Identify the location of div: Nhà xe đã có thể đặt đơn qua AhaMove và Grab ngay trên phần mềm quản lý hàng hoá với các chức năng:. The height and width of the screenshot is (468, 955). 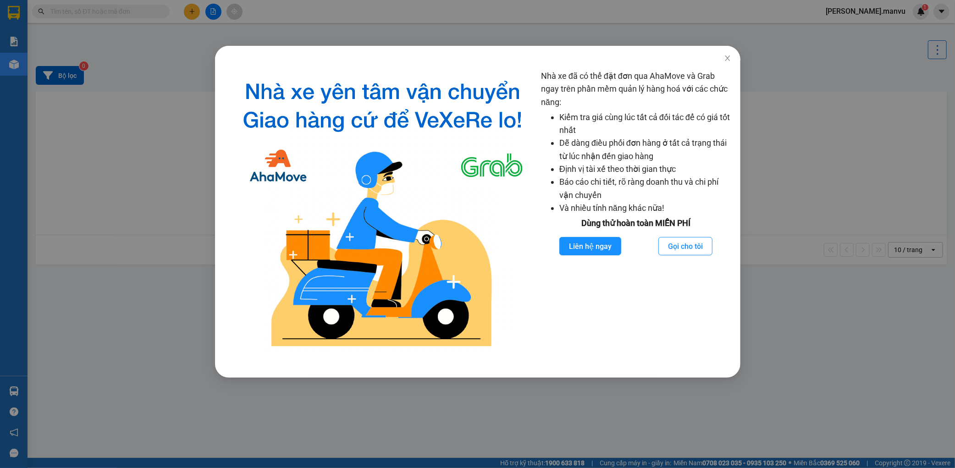
(636, 212).